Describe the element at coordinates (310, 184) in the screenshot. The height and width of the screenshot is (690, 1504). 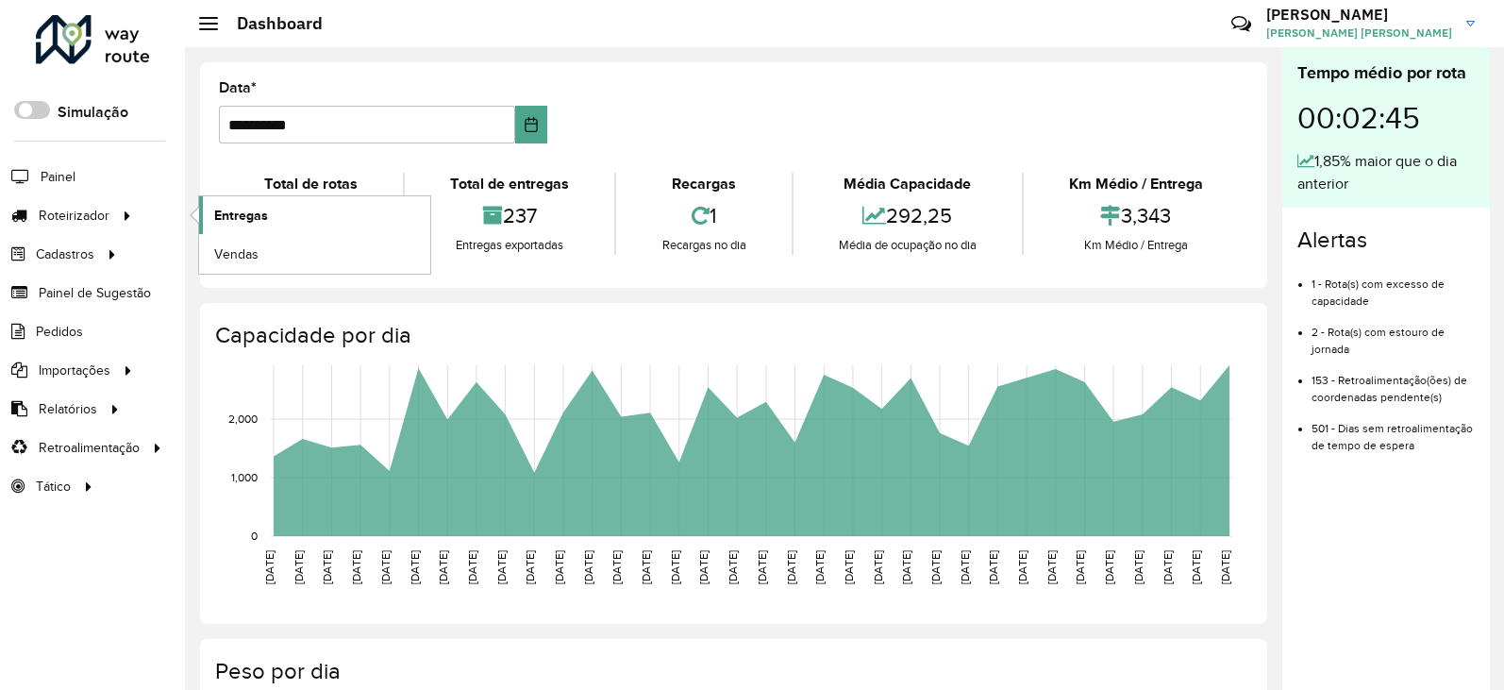
I see `div: Total de rotas` at that location.